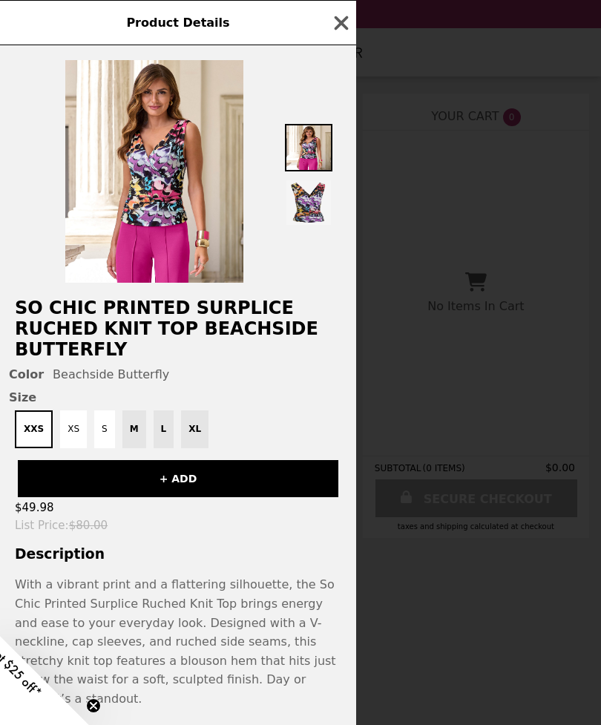  Describe the element at coordinates (178, 397) in the screenshot. I see `span: Size` at that location.